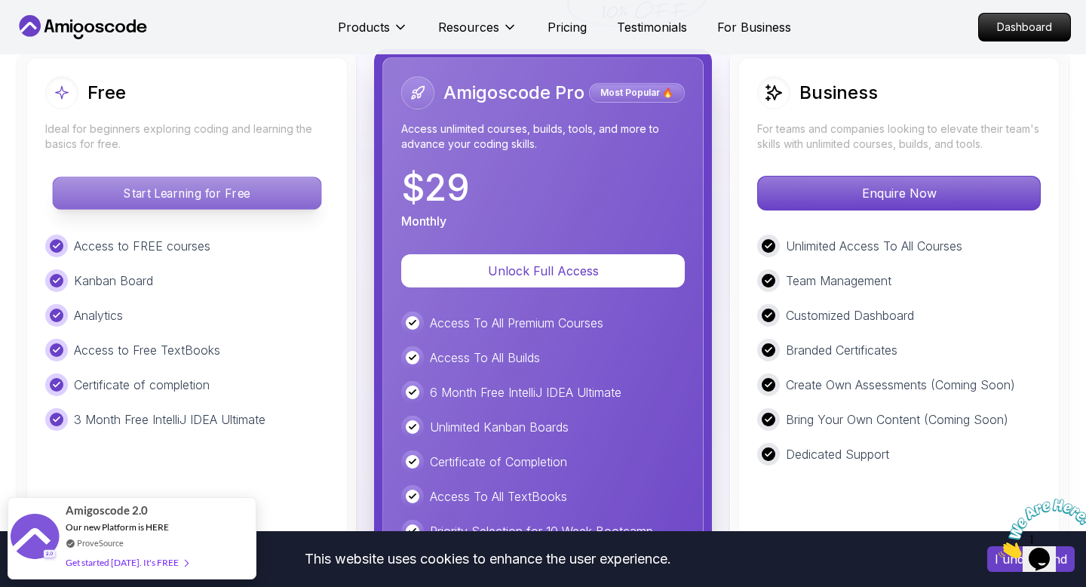  I want to click on h2: Free, so click(106, 93).